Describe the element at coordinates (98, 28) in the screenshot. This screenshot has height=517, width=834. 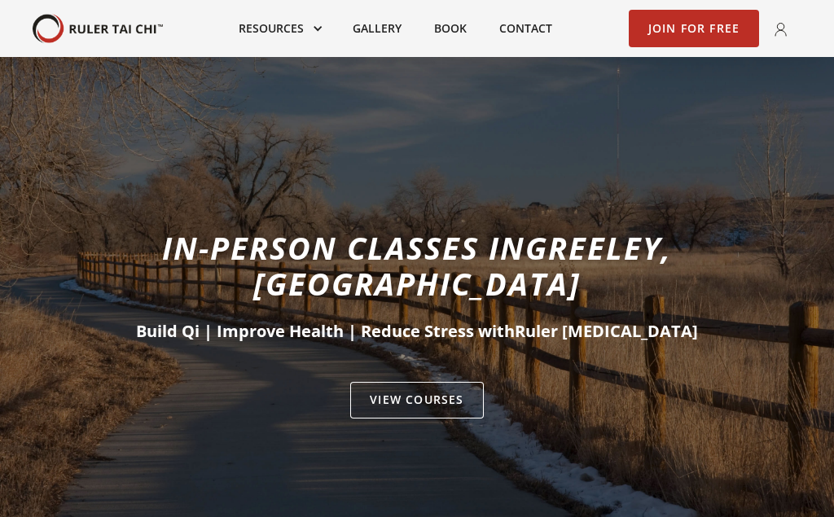
I see `a: home` at that location.